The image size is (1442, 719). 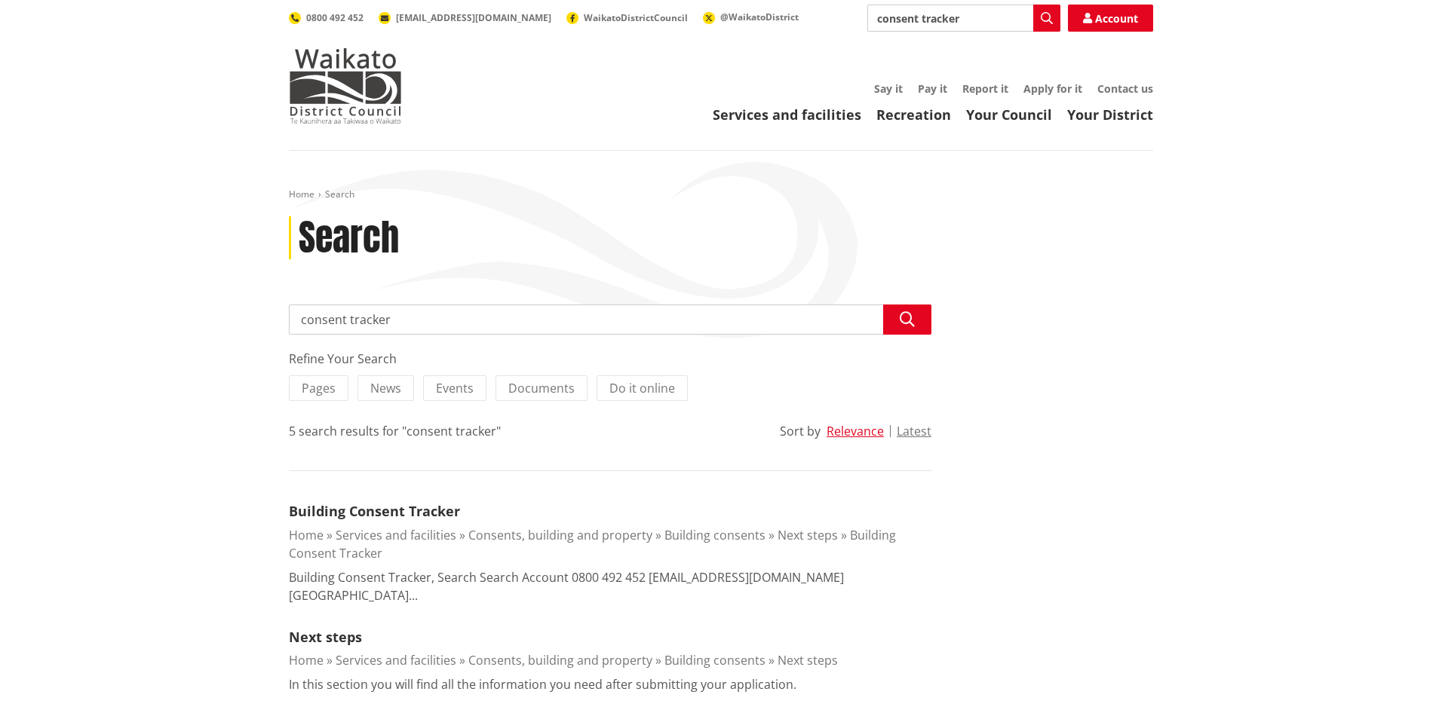 I want to click on span: Do it online, so click(x=642, y=388).